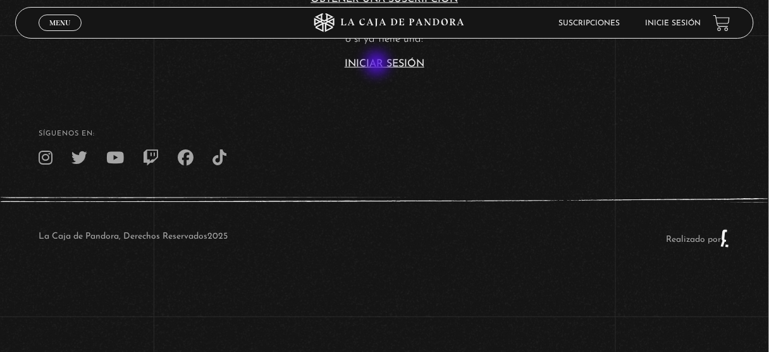 The width and height of the screenshot is (769, 352). What do you see at coordinates (133, 239) in the screenshot?
I see `p: La Caja de Pandora, Derechos Reservados 2025` at bounding box center [133, 239].